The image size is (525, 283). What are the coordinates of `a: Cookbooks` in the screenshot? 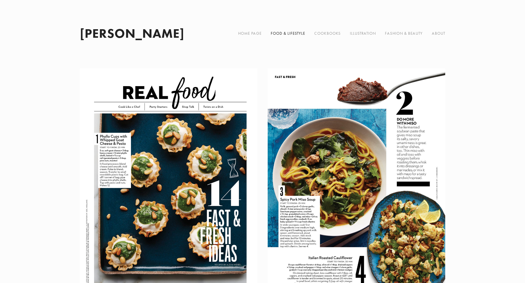 It's located at (327, 33).